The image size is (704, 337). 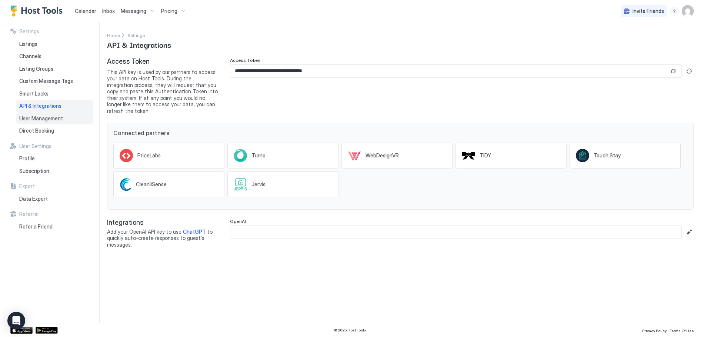 I want to click on span: Pricing, so click(x=169, y=11).